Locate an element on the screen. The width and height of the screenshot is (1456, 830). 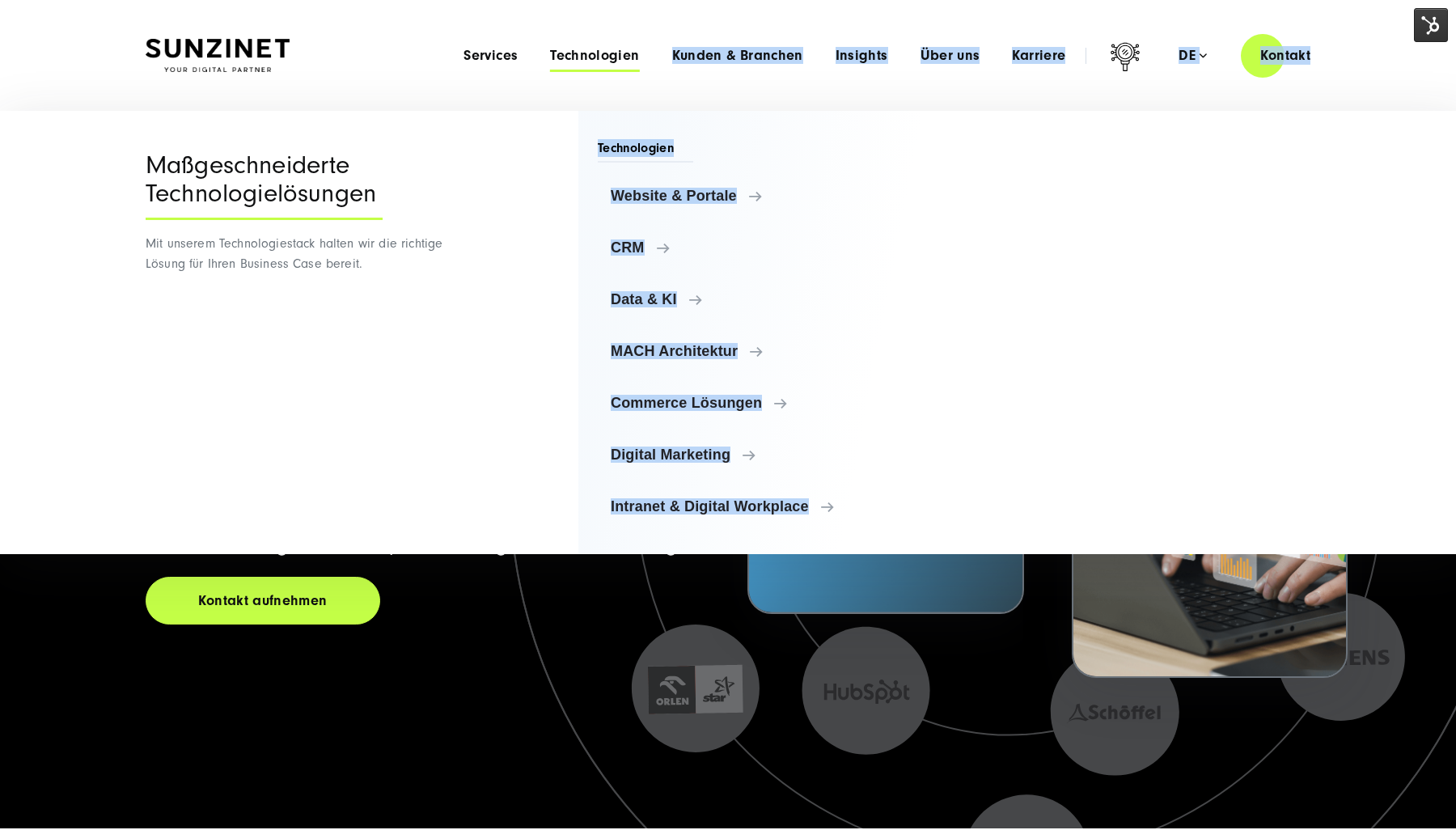
img: SUNZINET Full Service Digital Agentur is located at coordinates (218, 56).